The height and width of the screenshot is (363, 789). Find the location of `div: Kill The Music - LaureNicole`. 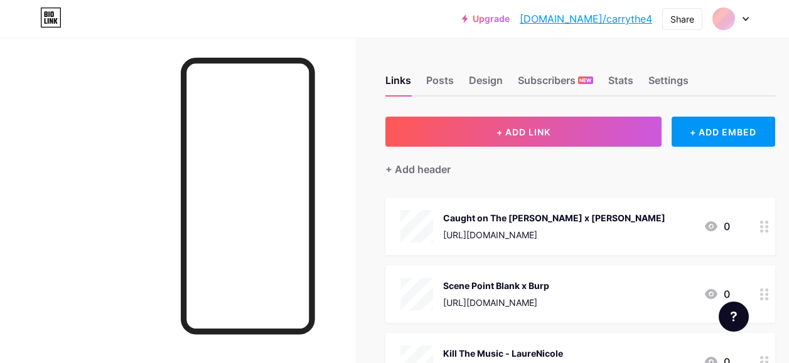

div: Kill The Music - LaureNicole is located at coordinates (503, 353).